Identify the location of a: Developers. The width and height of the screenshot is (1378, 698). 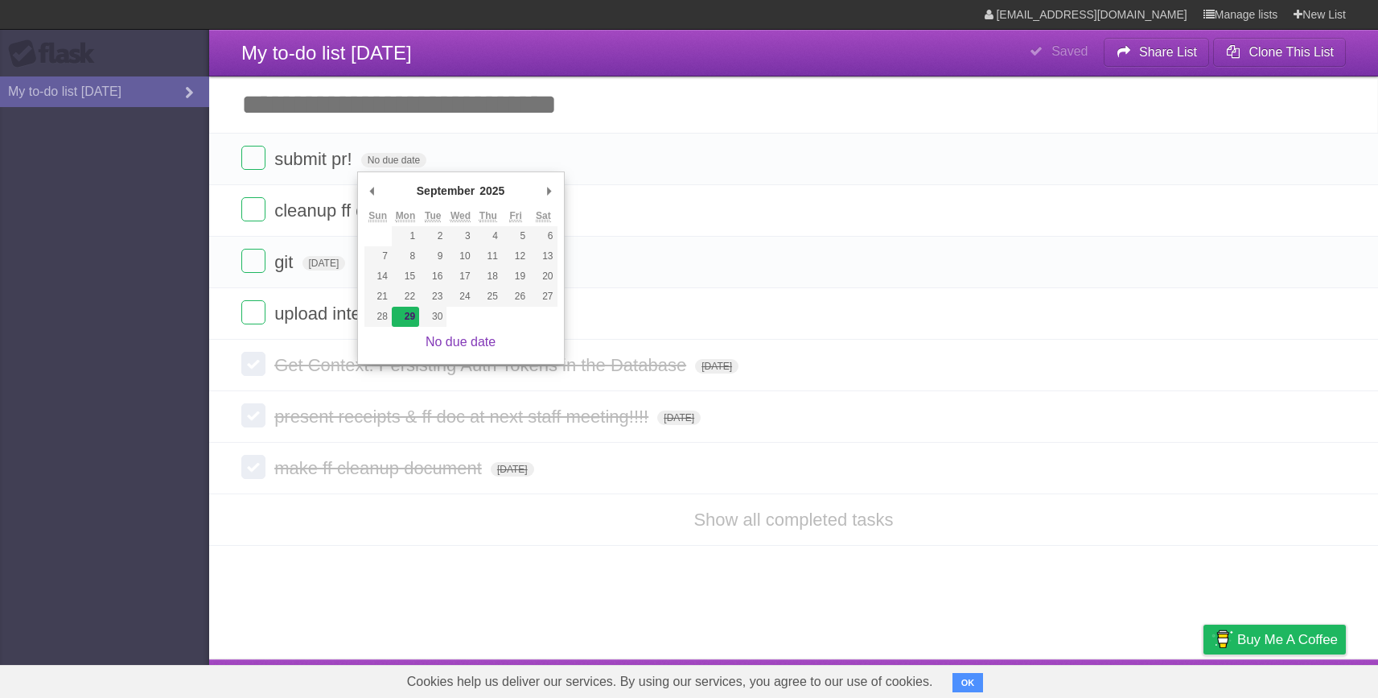
(1075, 678).